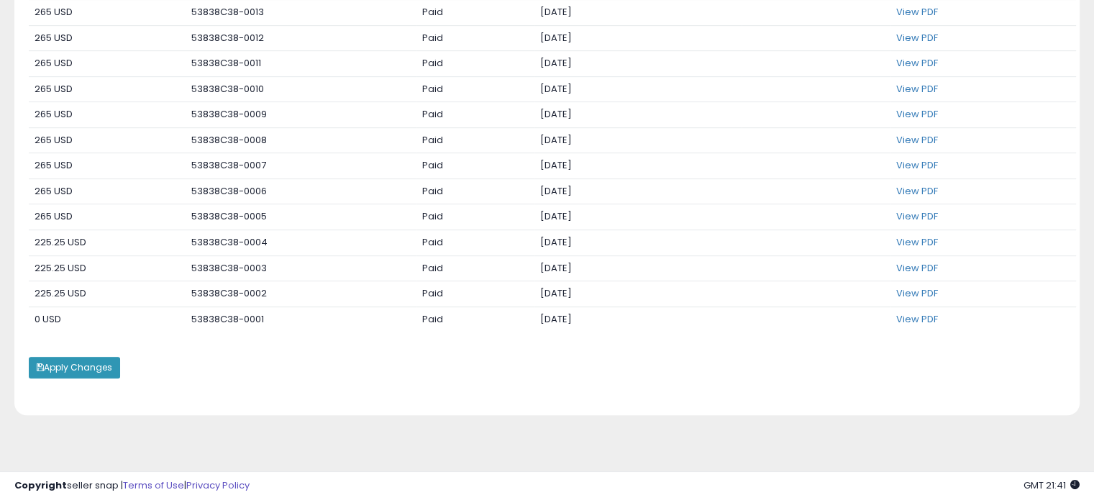 This screenshot has height=500, width=1094. What do you see at coordinates (40, 485) in the screenshot?
I see `strong: Copyright` at bounding box center [40, 485].